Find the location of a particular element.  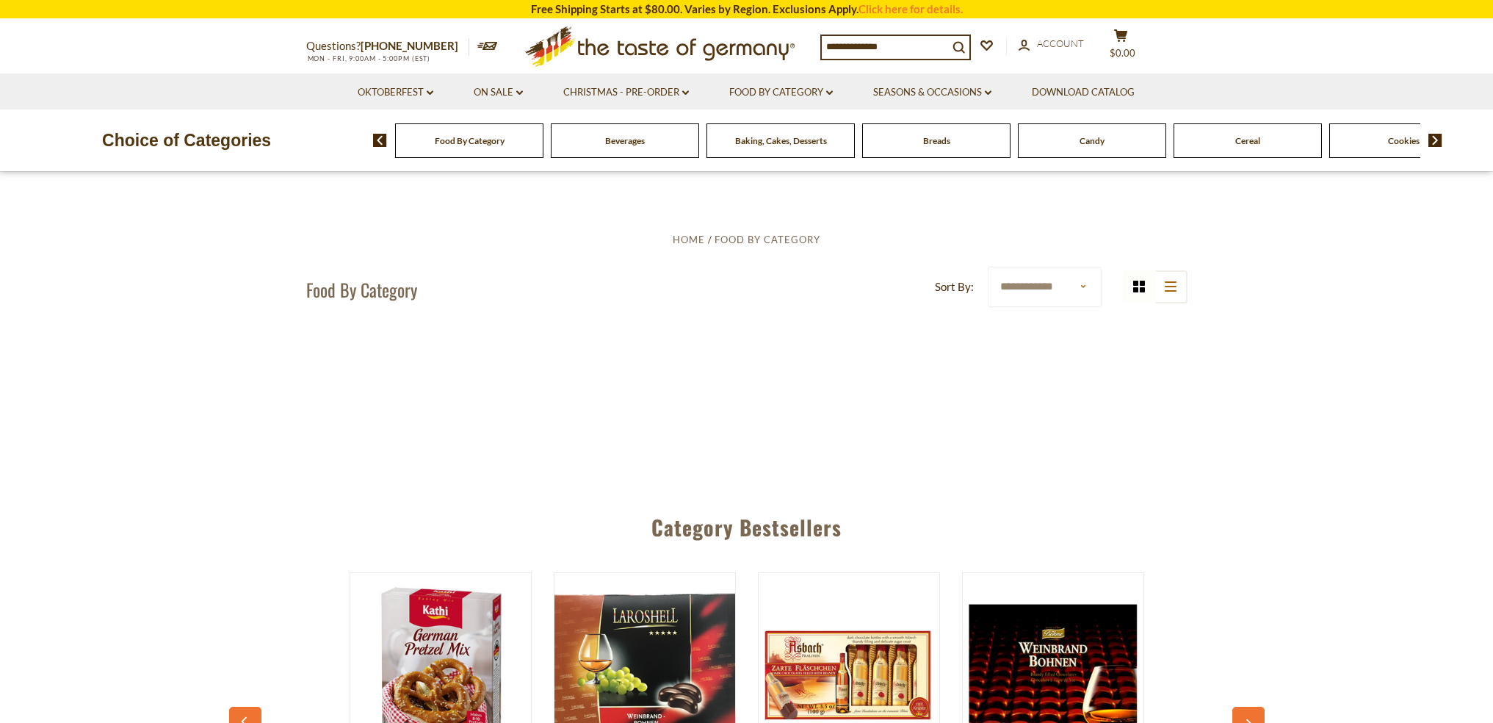

a: On Sale is located at coordinates (498, 93).